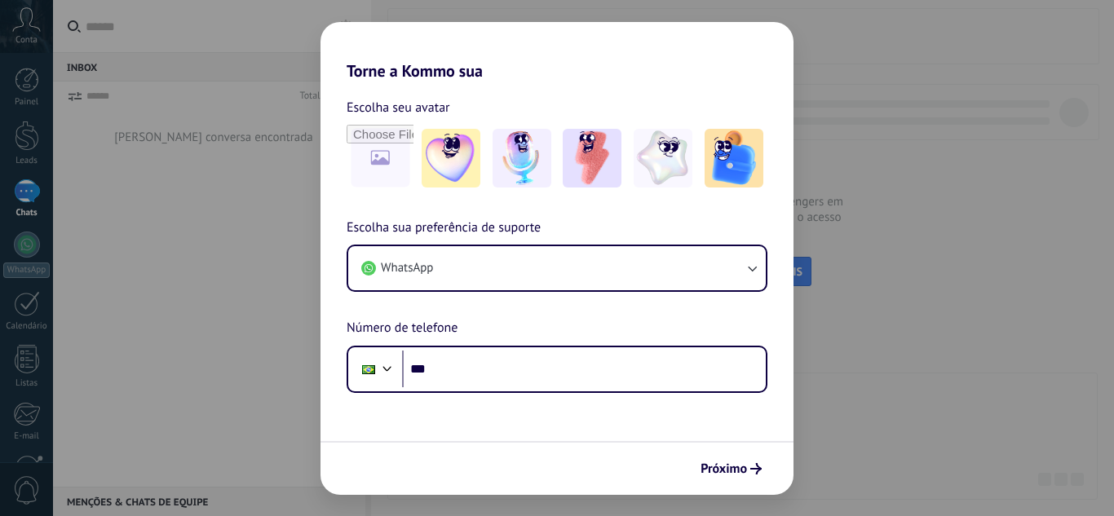  I want to click on span: Próximo, so click(723, 469).